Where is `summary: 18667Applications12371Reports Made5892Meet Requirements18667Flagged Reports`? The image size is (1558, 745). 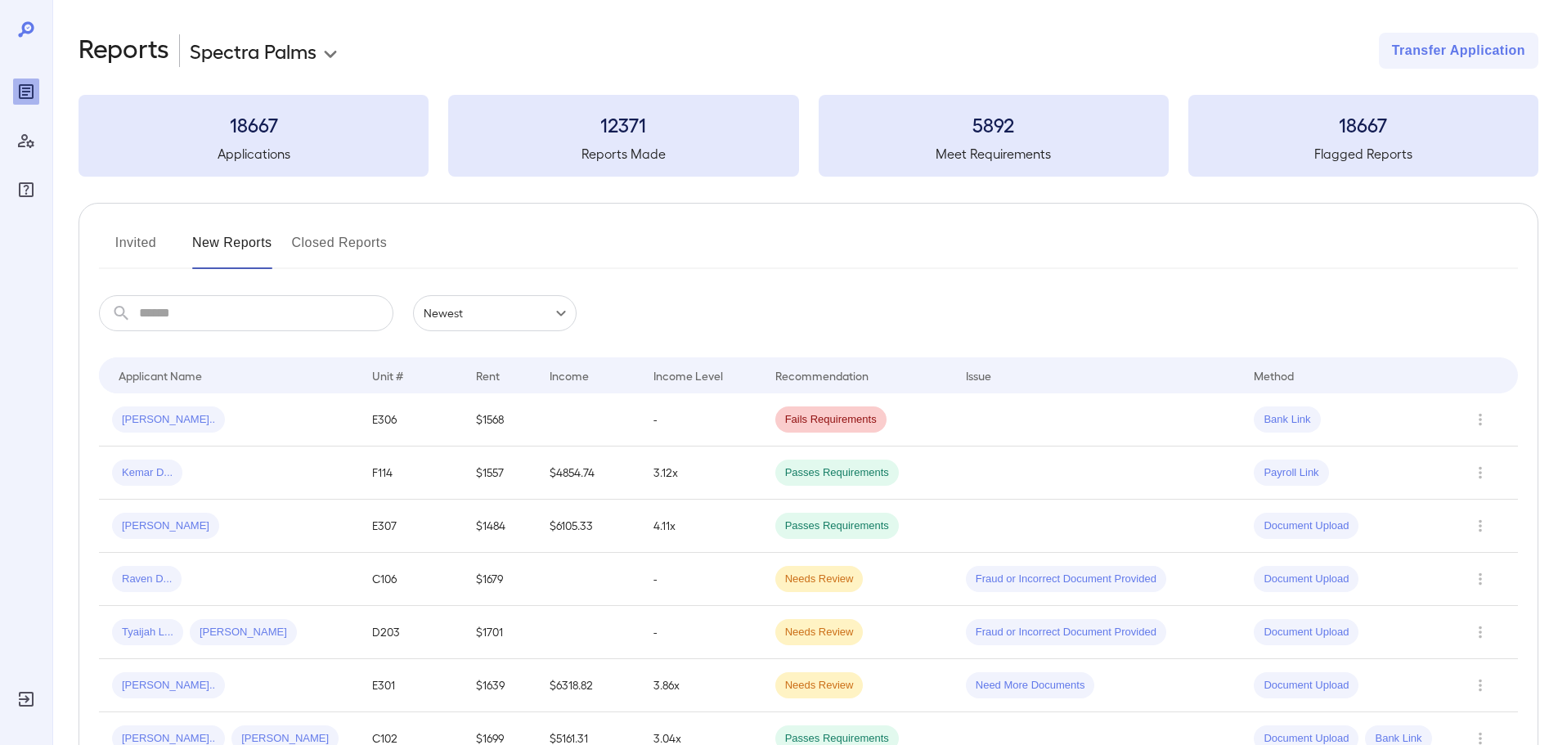 summary: 18667Applications12371Reports Made5892Meet Requirements18667Flagged Reports is located at coordinates (808, 136).